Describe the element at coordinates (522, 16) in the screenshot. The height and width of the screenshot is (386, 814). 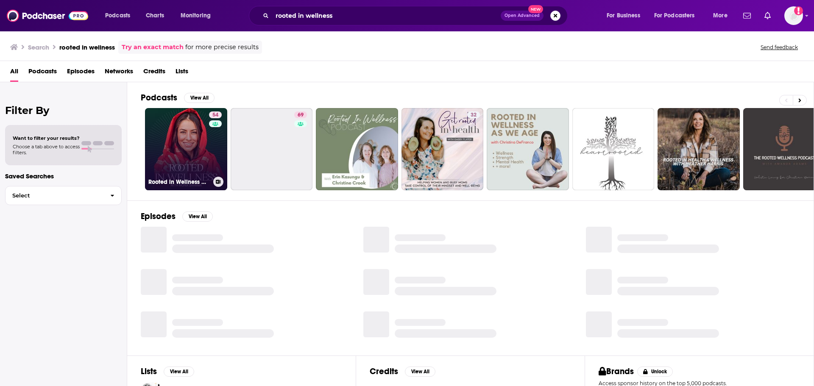
I see `button: Open AdvancedNew` at that location.